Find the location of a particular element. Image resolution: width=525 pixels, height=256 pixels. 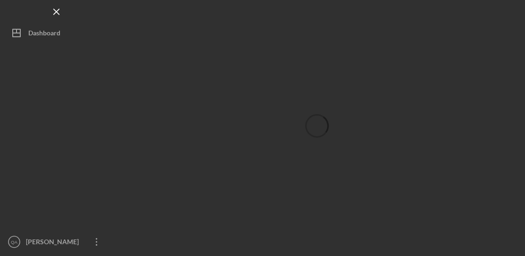

a: Dashboard is located at coordinates (57, 33).